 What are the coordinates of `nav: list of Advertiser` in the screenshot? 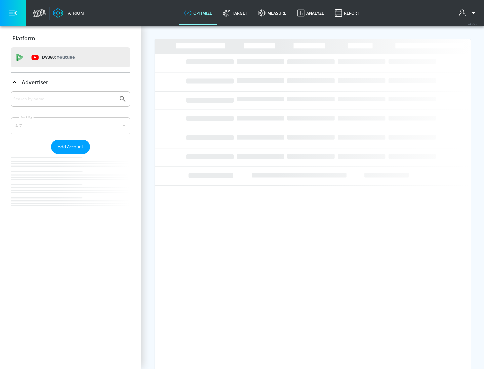 It's located at (71, 187).